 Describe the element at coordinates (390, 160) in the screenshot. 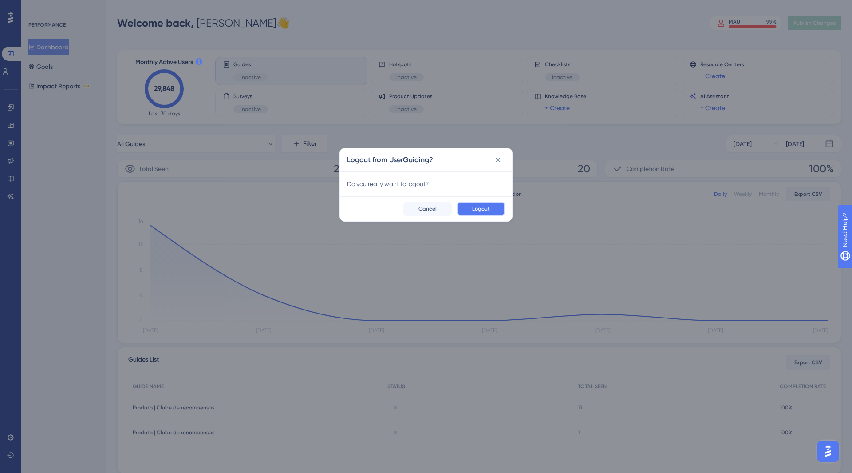

I see `h2: Logout from UserGuiding?` at that location.